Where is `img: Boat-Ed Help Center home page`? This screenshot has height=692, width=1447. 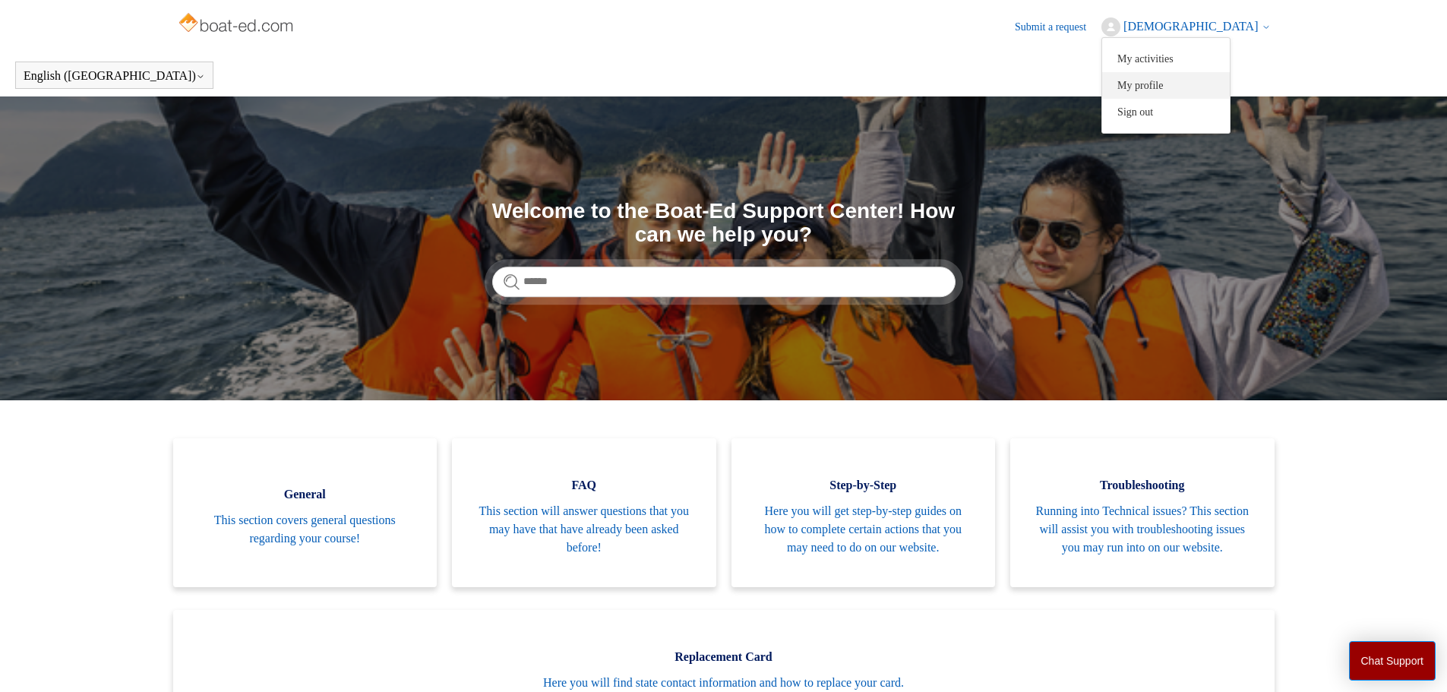 img: Boat-Ed Help Center home page is located at coordinates (237, 24).